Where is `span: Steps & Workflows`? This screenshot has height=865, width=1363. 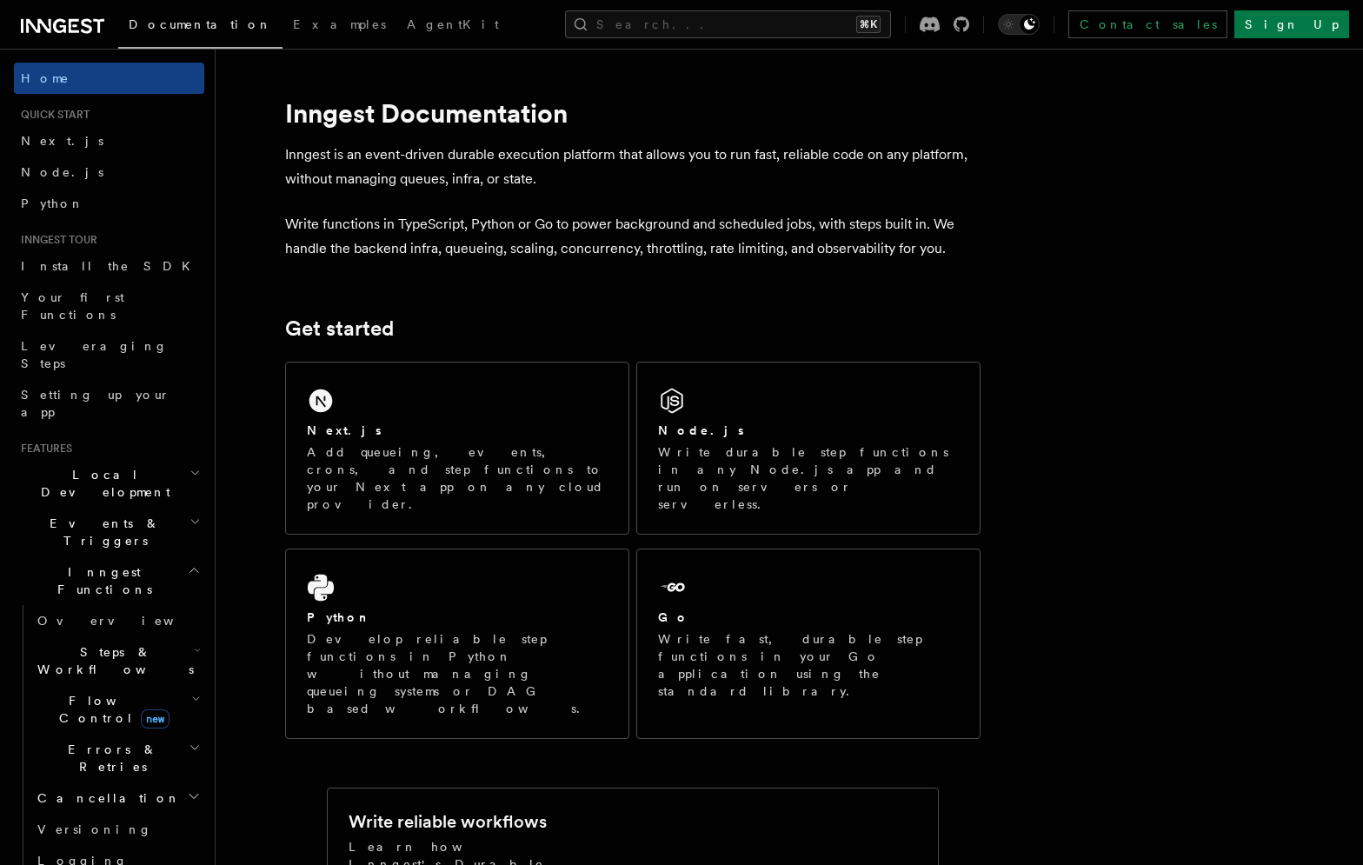
span: Steps & Workflows is located at coordinates (112, 660).